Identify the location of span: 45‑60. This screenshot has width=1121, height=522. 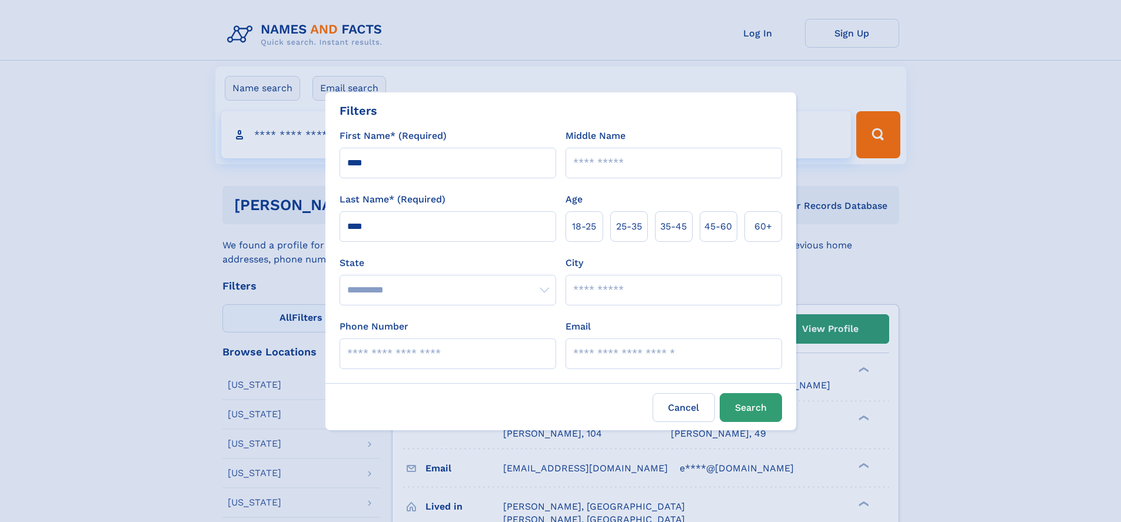
(718, 227).